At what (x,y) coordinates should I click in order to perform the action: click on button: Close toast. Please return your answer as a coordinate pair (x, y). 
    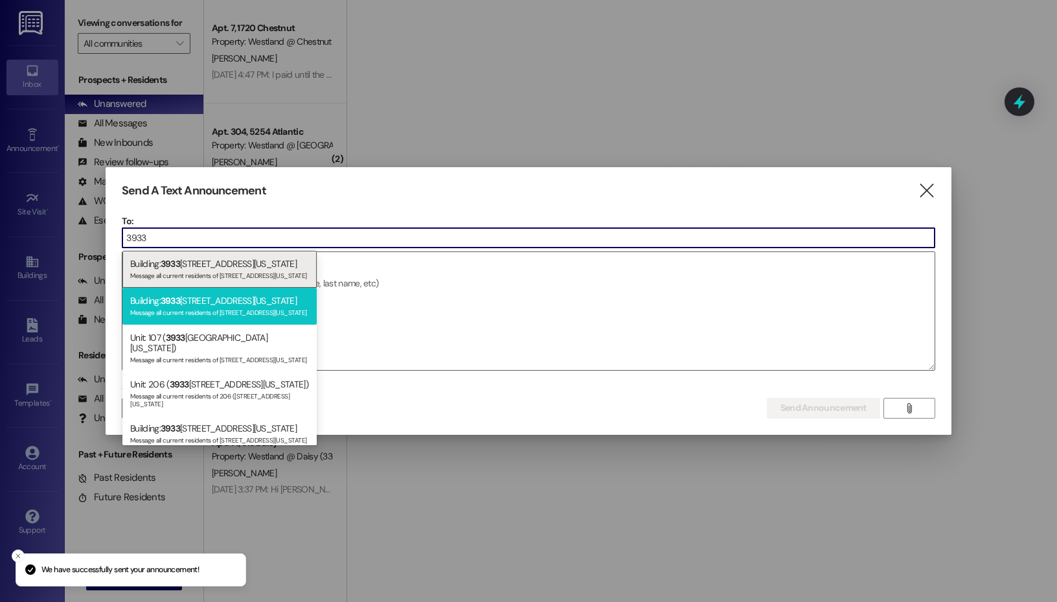
    Looking at the image, I should click on (18, 556).